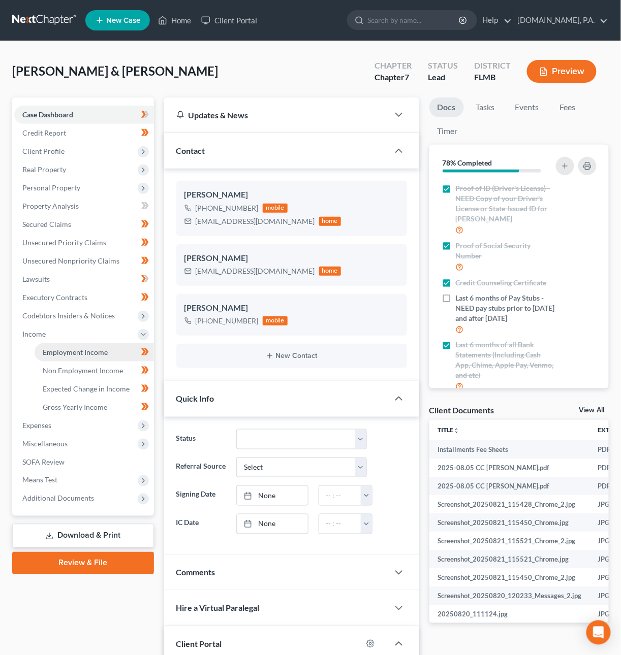 This screenshot has height=655, width=621. Describe the element at coordinates (84, 206) in the screenshot. I see `a: Property Analysis` at that location.